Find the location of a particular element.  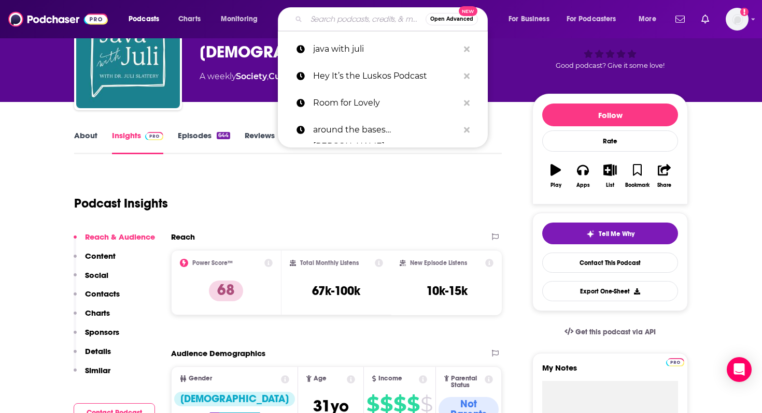

span: Get this podcast via API is located at coordinates (615, 332).